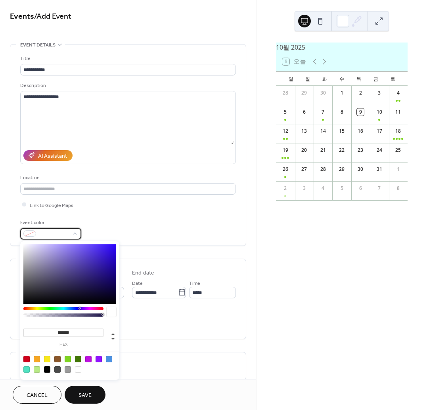 This screenshot has height=410, width=427. I want to click on div: 15, so click(342, 131).